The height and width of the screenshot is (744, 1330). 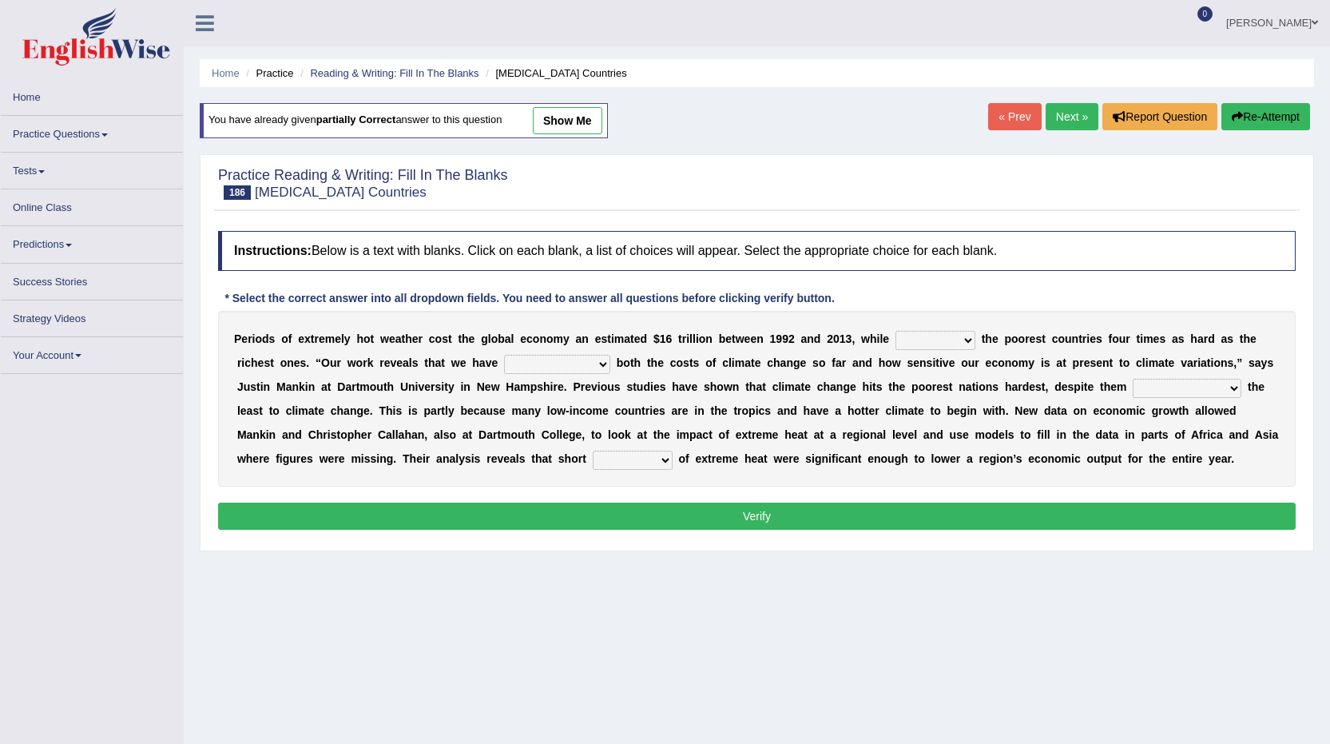 What do you see at coordinates (792, 339) in the screenshot?
I see `b: 2` at bounding box center [792, 339].